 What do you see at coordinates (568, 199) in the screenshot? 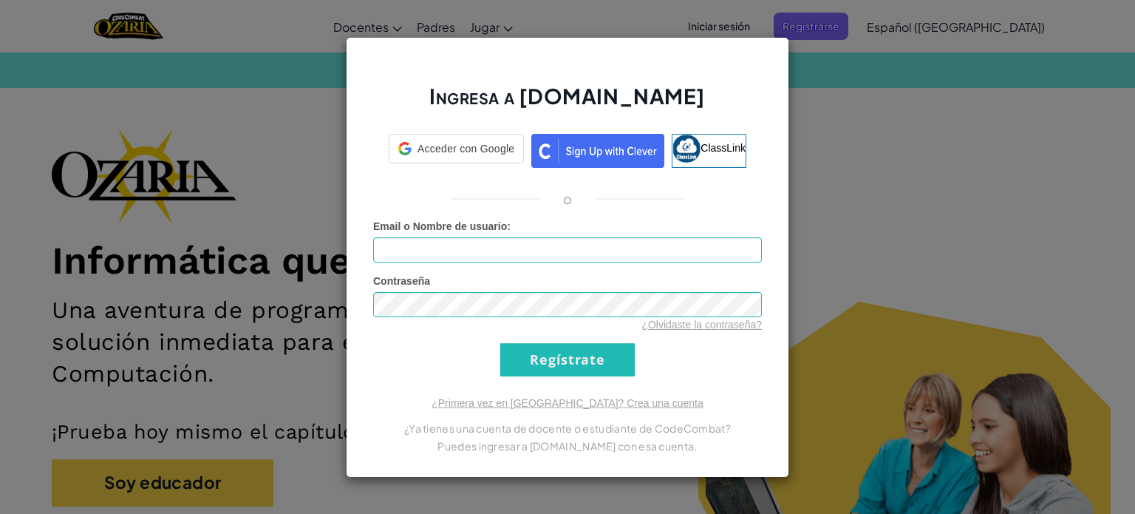
I see `p: o` at bounding box center [568, 199].